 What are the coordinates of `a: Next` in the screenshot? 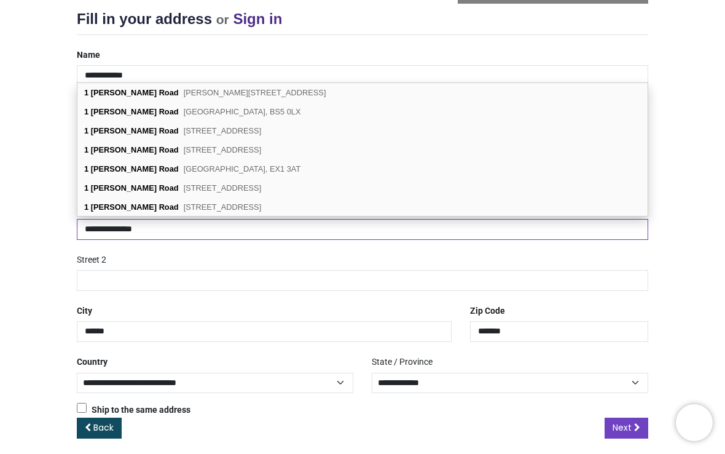 It's located at (626, 428).